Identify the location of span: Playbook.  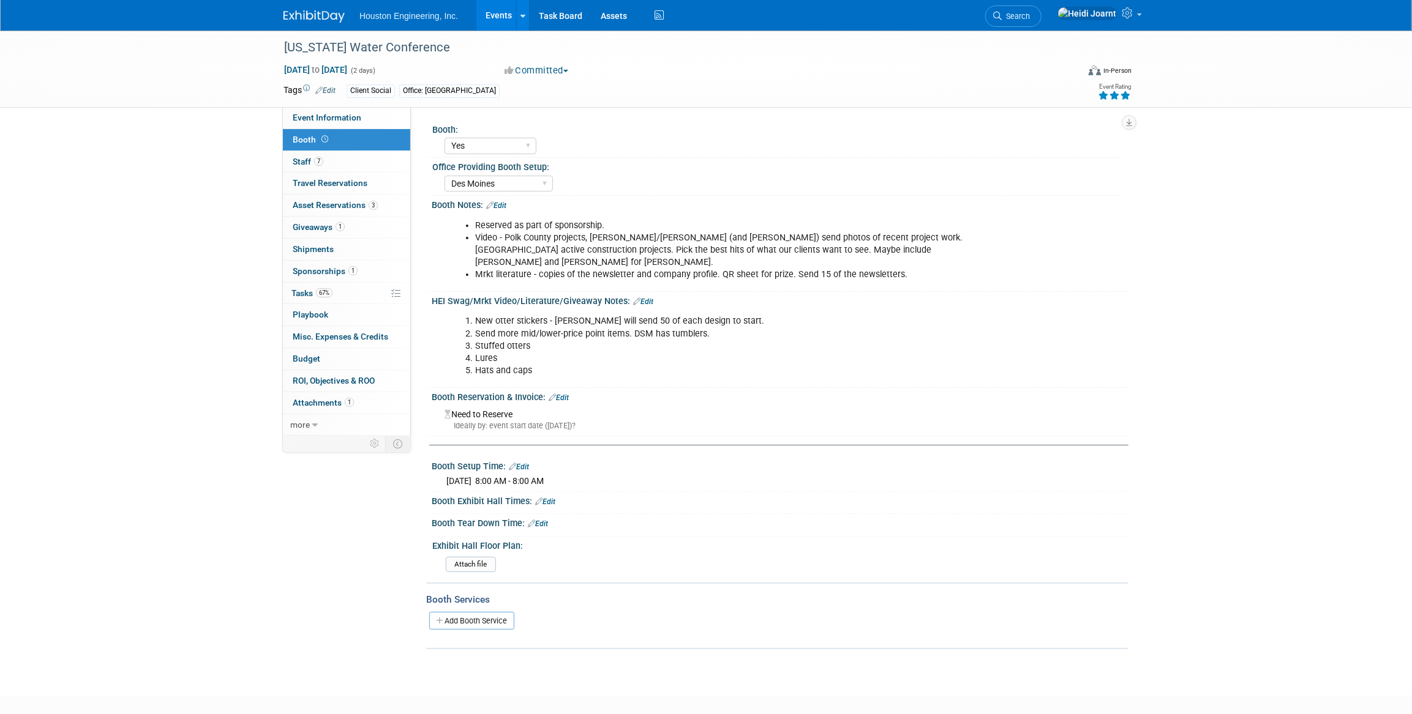
(310, 315).